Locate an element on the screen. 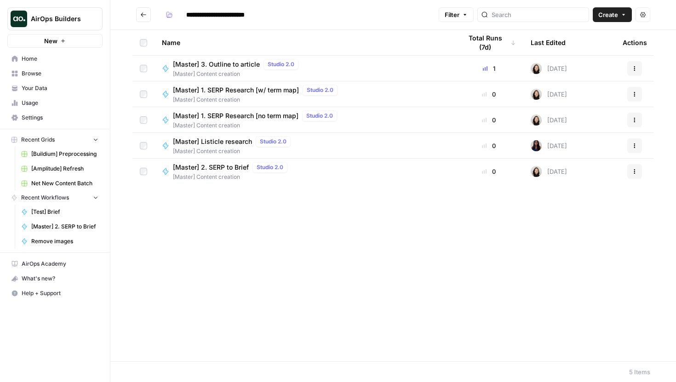 Image resolution: width=676 pixels, height=382 pixels. span: Net New Content Batch is located at coordinates (65, 184).